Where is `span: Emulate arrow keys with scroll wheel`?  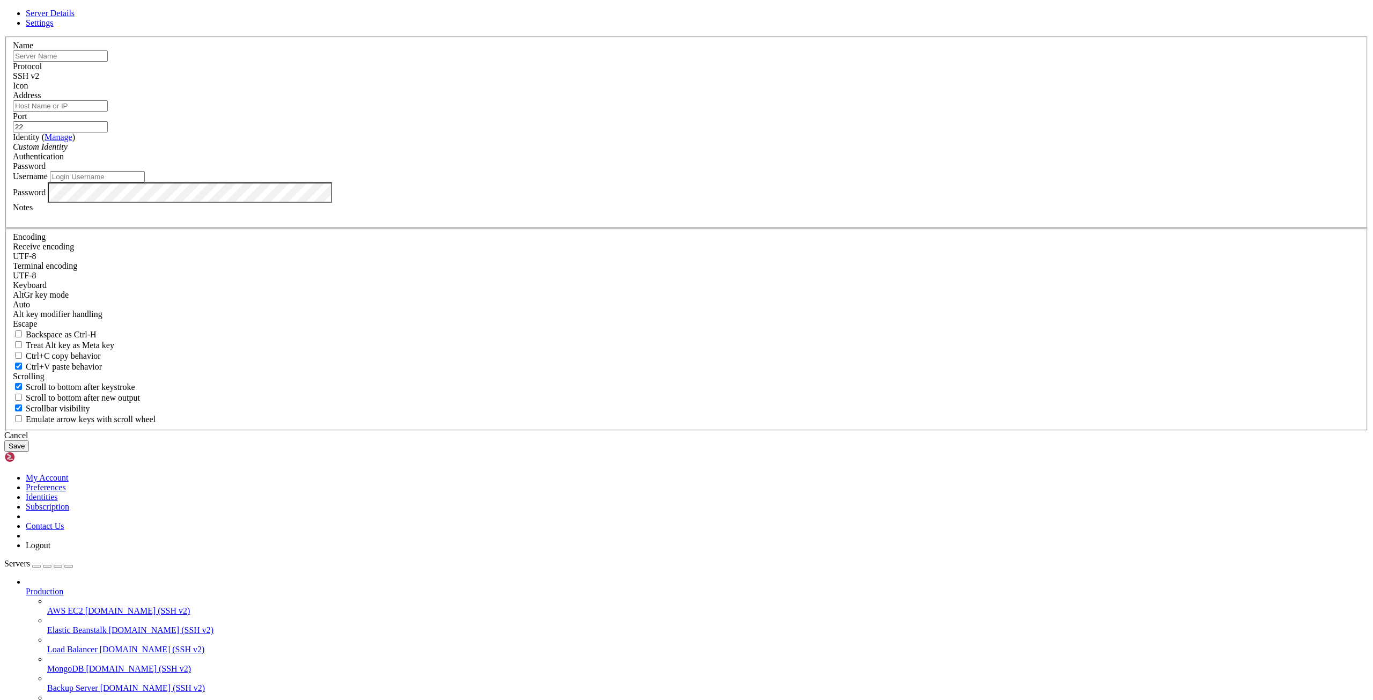
span: Emulate arrow keys with scroll wheel is located at coordinates (91, 419).